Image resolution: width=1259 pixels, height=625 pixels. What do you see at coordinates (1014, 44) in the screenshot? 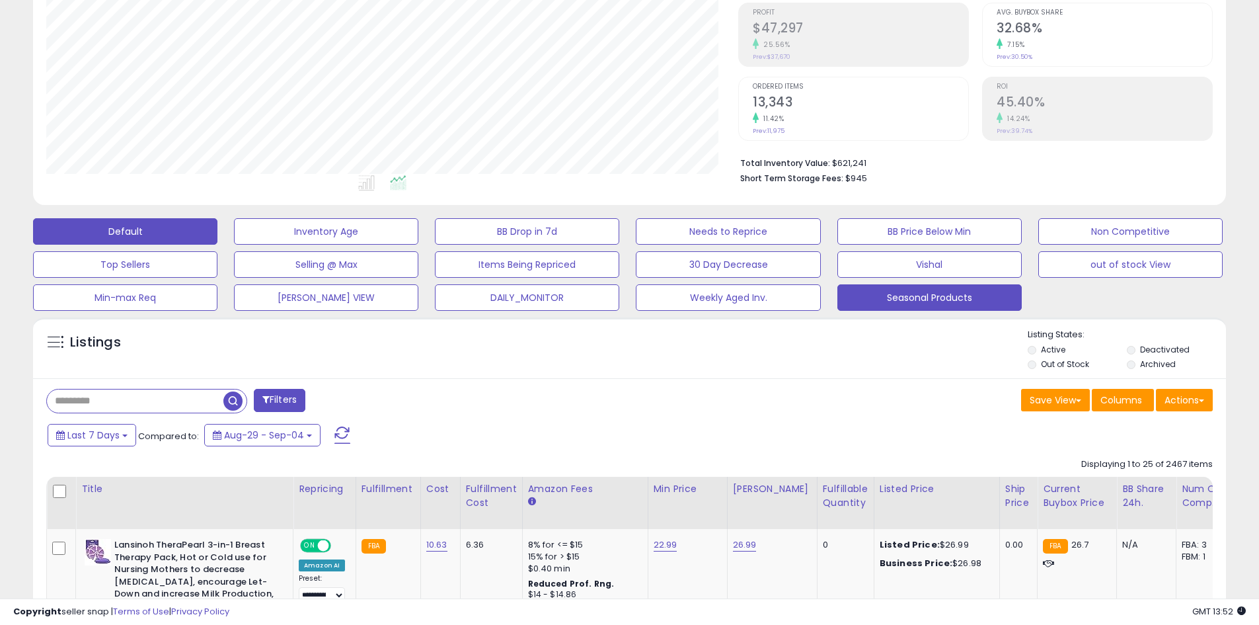
I see `small: 7.15%` at bounding box center [1014, 44].